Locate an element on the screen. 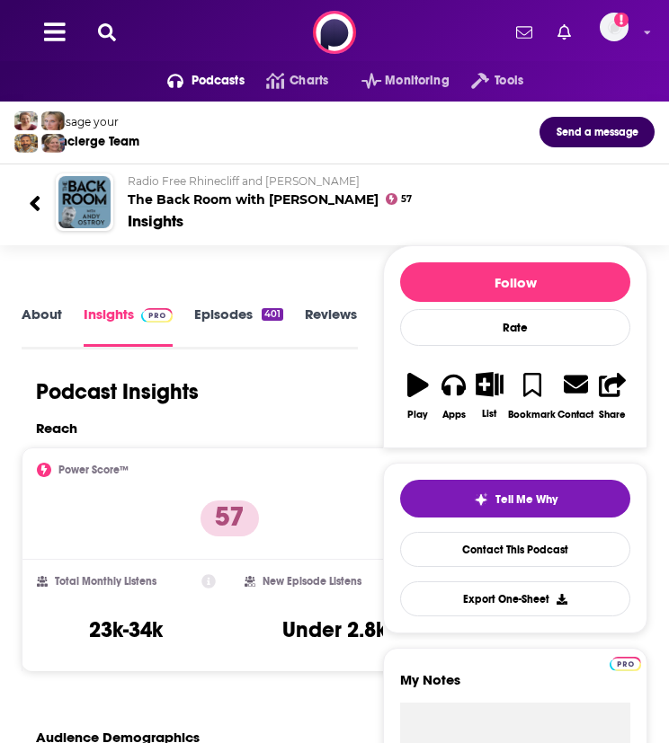 This screenshot has width=669, height=743. img: Podchaser - Follow, Share and Rate Podcasts is located at coordinates (334, 32).